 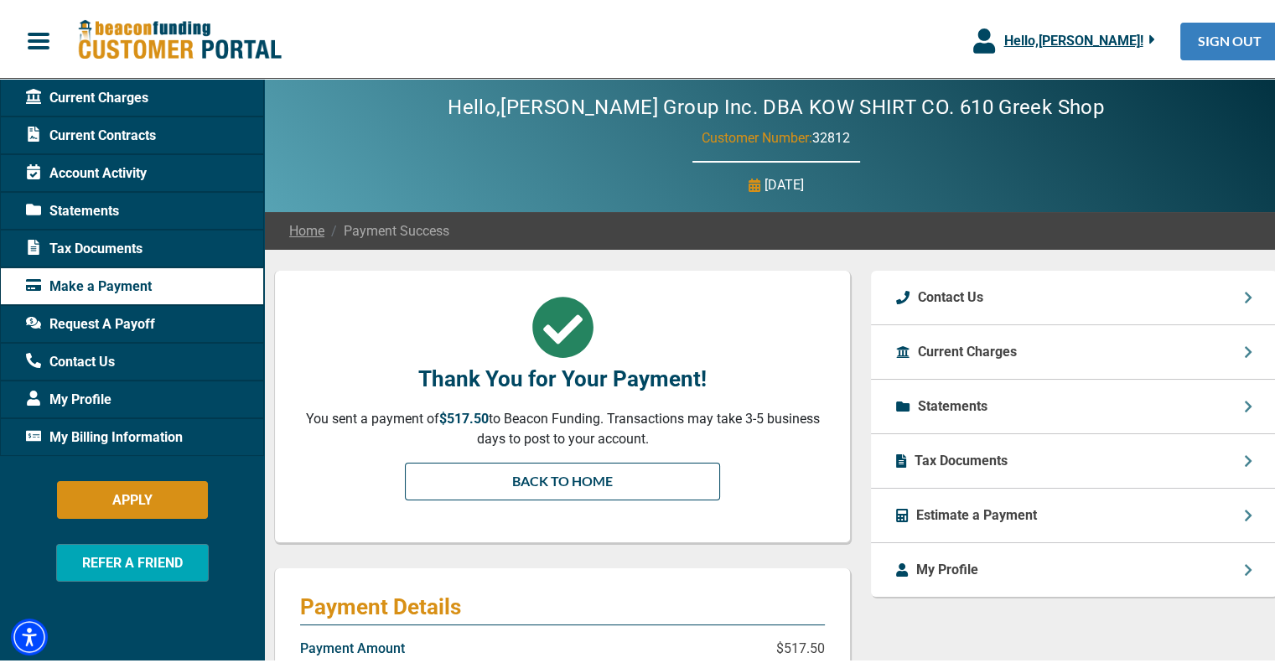 I want to click on span: $517.50, so click(x=464, y=415).